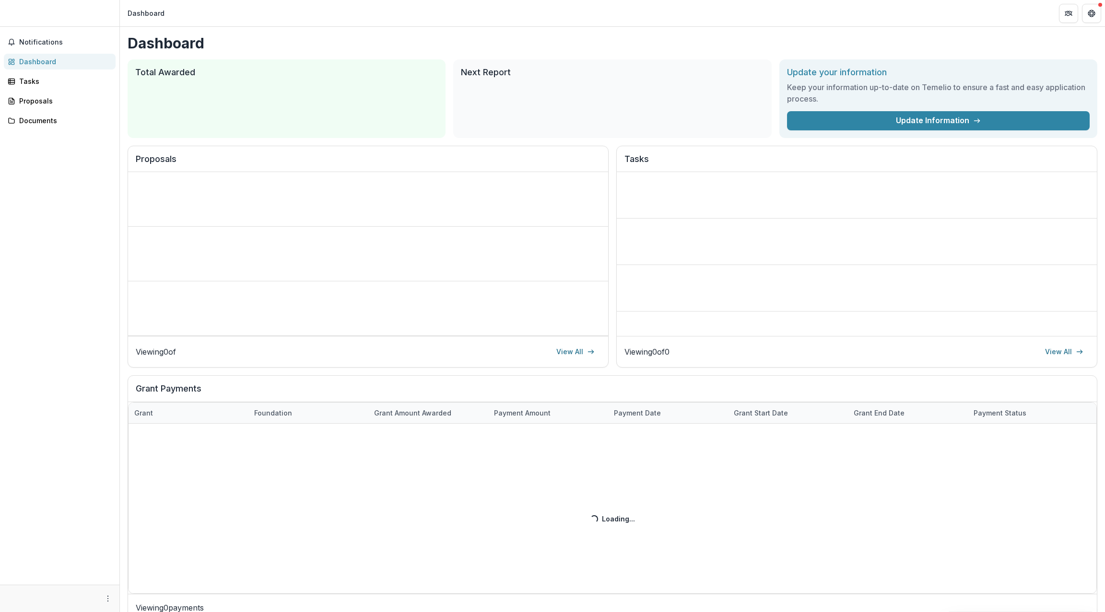  I want to click on a: Dashboard, so click(59, 61).